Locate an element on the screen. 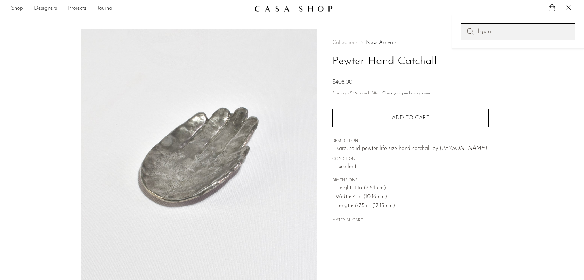 The width and height of the screenshot is (584, 280). span: Add to cart is located at coordinates (410, 118).